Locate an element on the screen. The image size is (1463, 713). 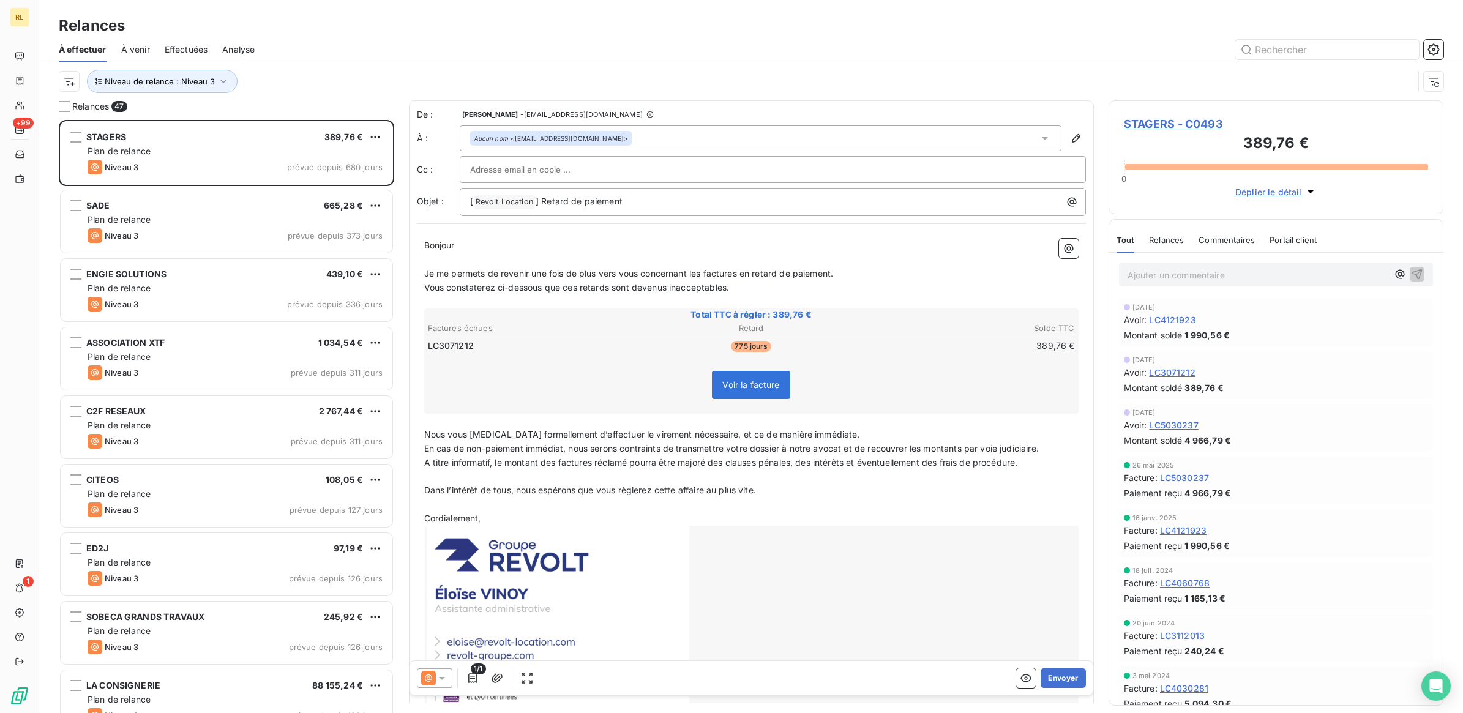
span: Revolt Location is located at coordinates (504, 202).